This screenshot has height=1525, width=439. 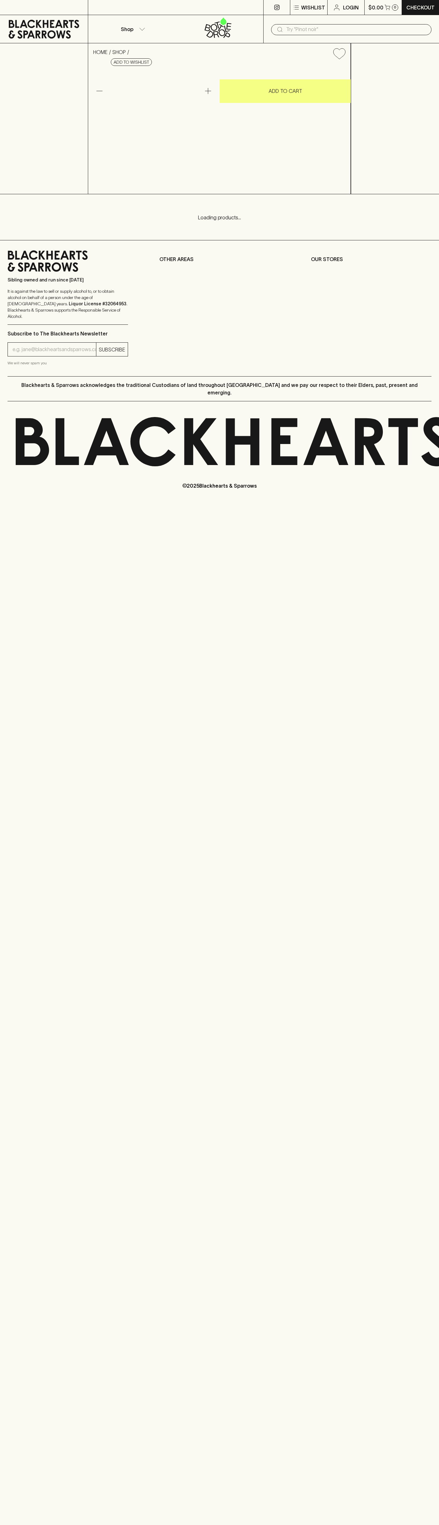 I want to click on p: Subscribe to The Blackhearts Newsletter, so click(x=68, y=334).